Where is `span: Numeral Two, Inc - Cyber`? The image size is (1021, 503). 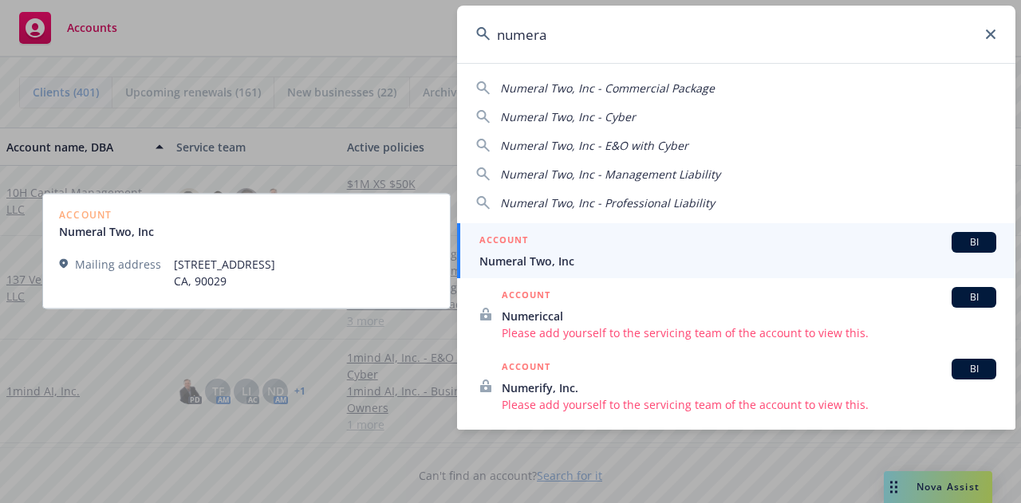
span: Numeral Two, Inc - Cyber is located at coordinates (568, 116).